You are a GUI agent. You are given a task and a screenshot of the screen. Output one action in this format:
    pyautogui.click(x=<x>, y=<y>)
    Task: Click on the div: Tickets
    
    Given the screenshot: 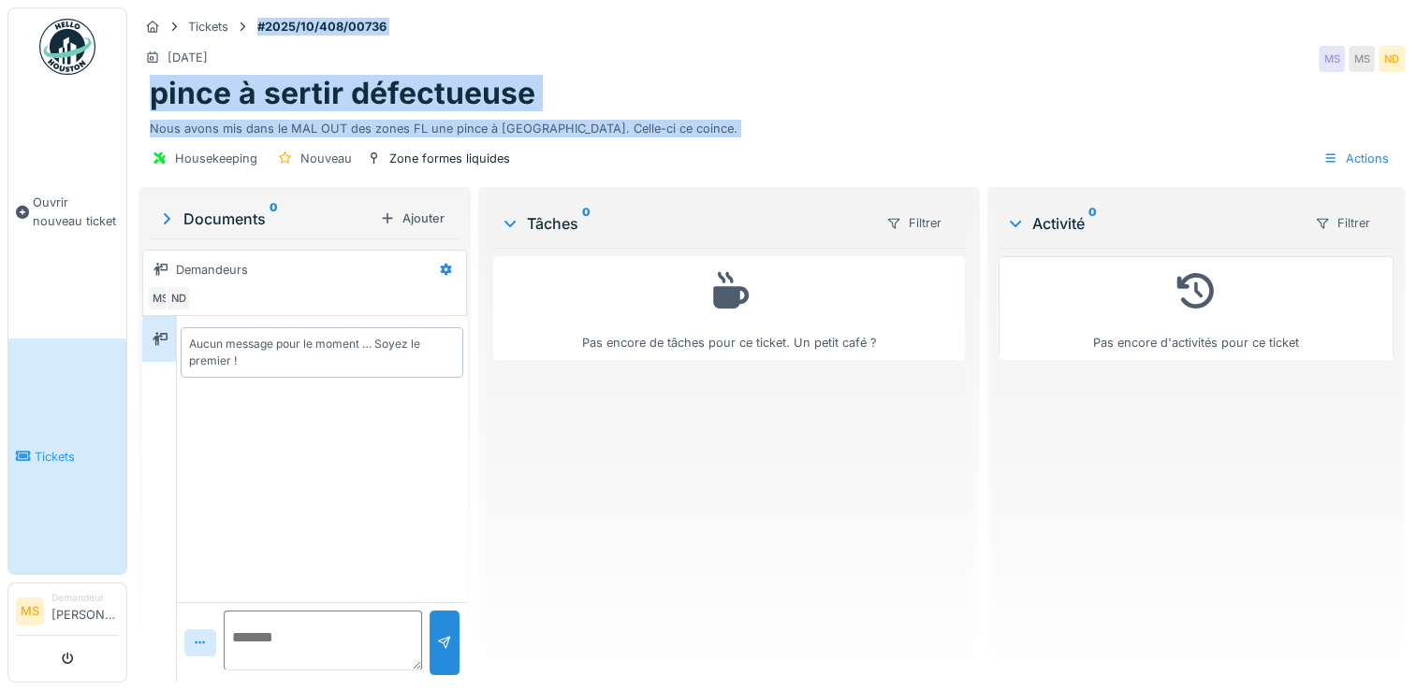 What is the action you would take?
    pyautogui.click(x=208, y=26)
    